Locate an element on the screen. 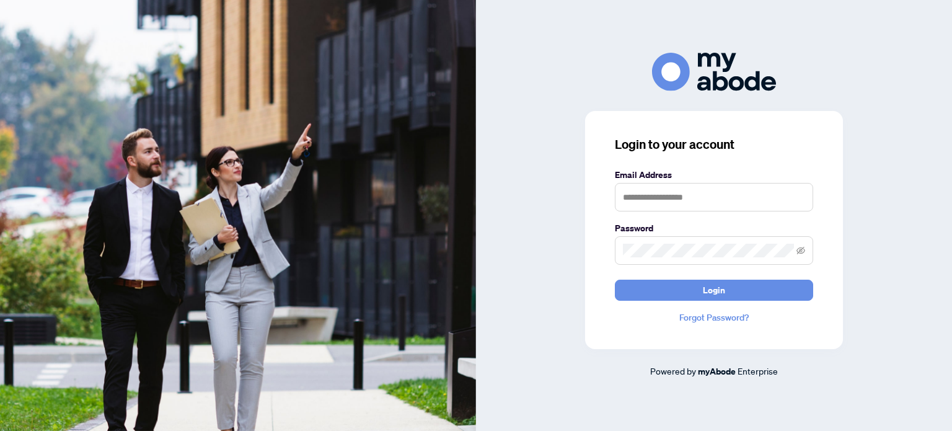 The width and height of the screenshot is (952, 431). h3: Login to your account is located at coordinates (714, 144).